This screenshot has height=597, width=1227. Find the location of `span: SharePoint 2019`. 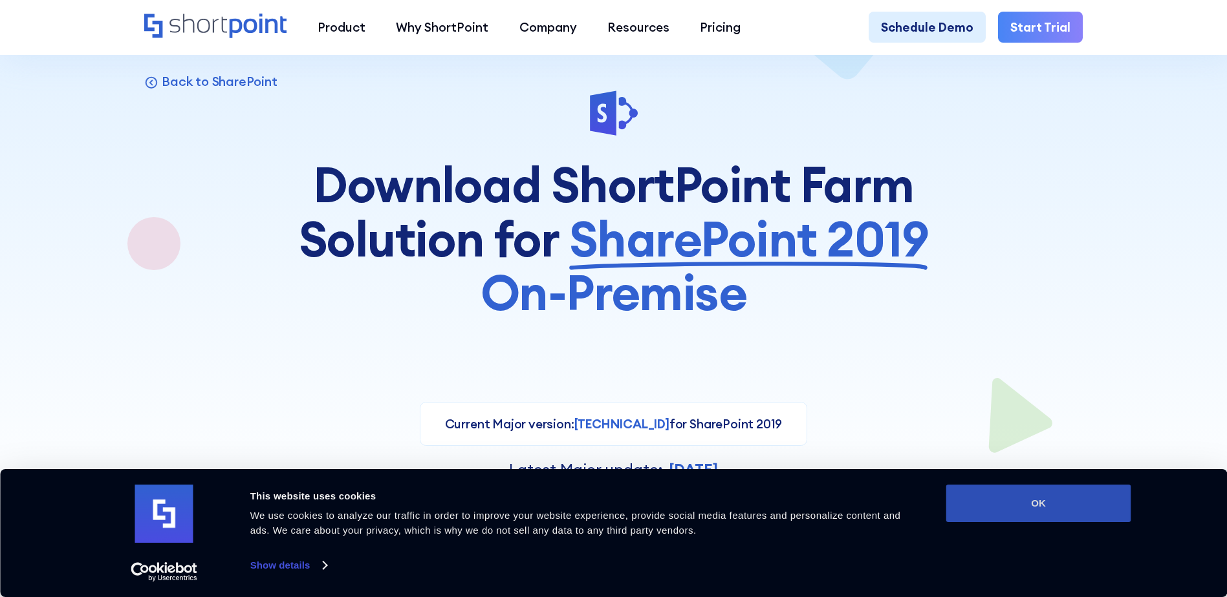

span: SharePoint 2019 is located at coordinates (748, 239).